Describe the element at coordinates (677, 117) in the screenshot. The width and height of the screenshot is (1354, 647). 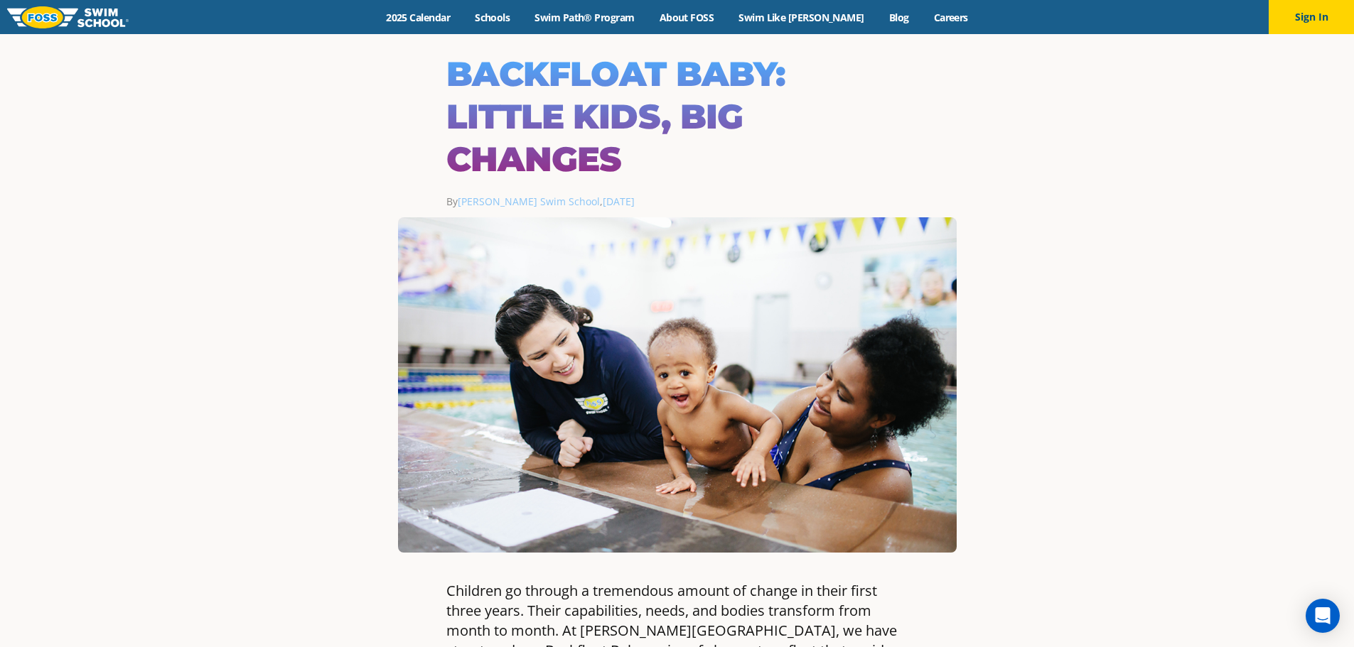
I see `h1: Backfloat Baby: Little Kids, Big Changes` at that location.